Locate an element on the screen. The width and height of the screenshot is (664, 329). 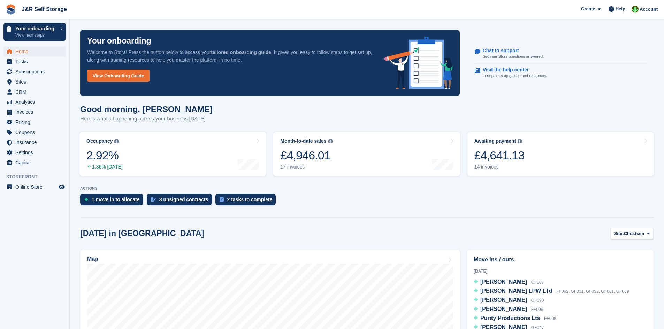
span: Invoices is located at coordinates (36, 112).